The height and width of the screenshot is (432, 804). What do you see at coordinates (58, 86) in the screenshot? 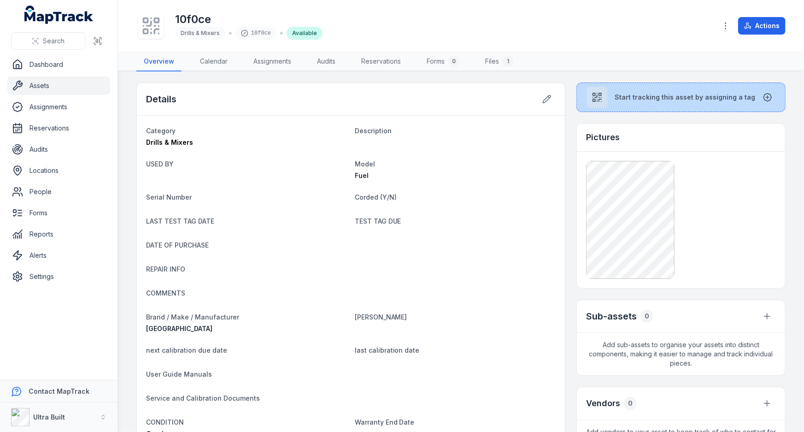
I see `a: Assets` at bounding box center [58, 86].